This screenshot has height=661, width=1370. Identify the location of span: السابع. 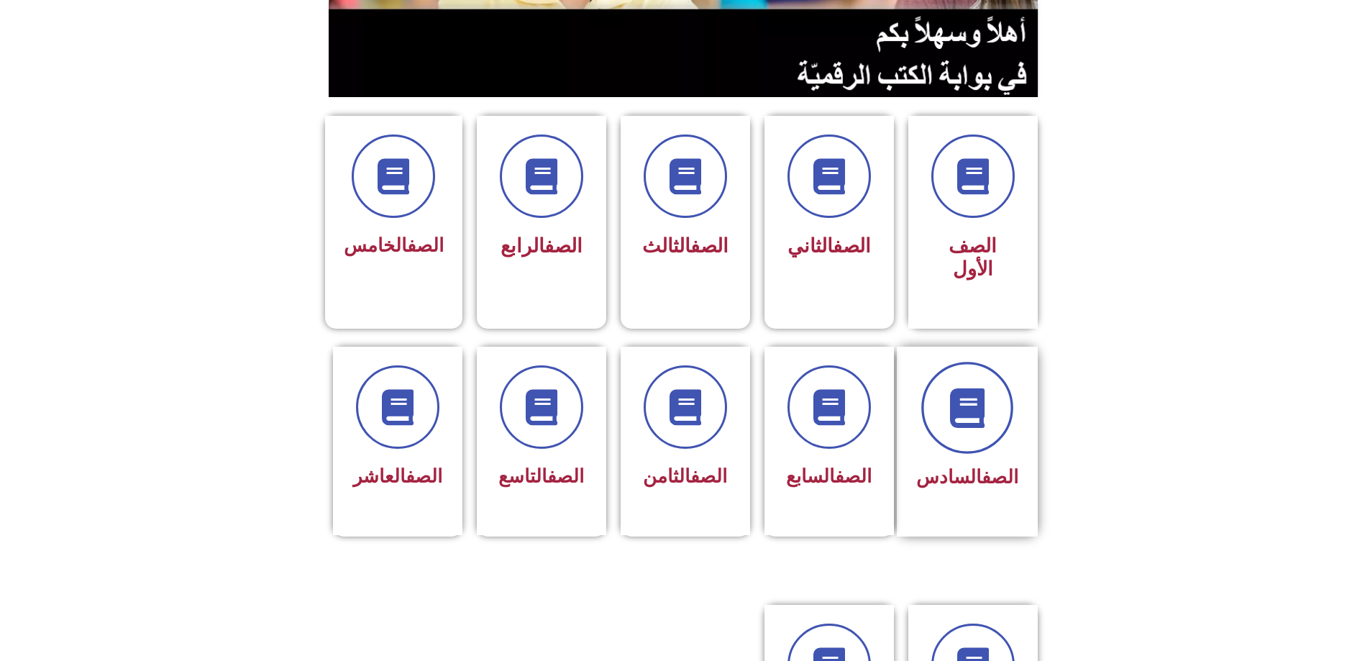
(828, 476).